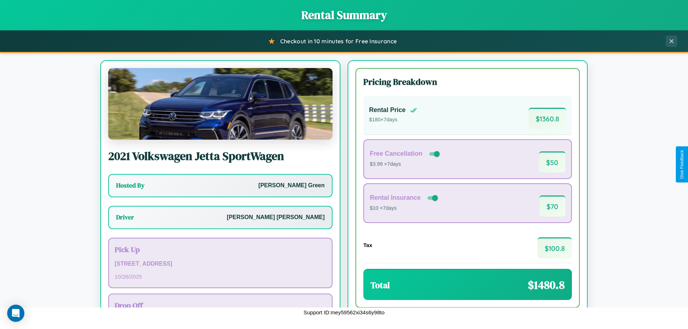  Describe the element at coordinates (130, 186) in the screenshot. I see `h3: Hosted By` at that location.